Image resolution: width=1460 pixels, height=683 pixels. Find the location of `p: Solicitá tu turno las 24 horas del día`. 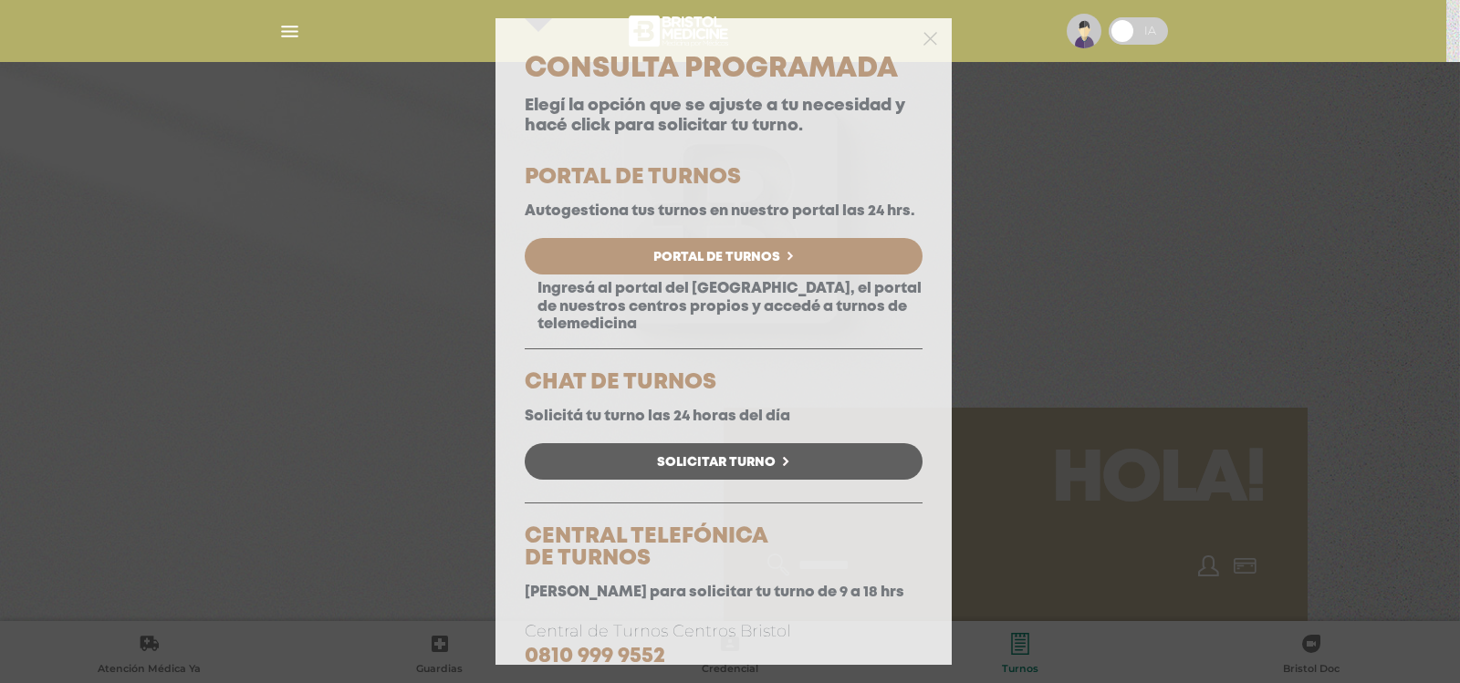

p: Solicitá tu turno las 24 horas del día is located at coordinates (724, 416).